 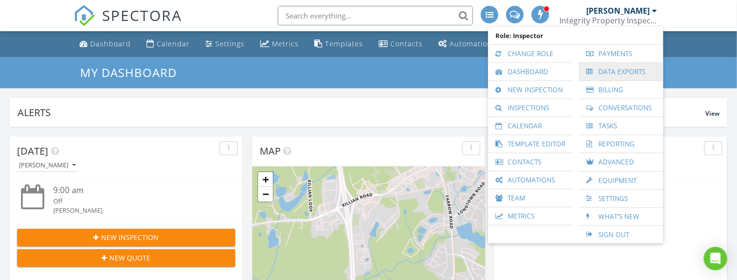 I want to click on a: Team, so click(x=530, y=198).